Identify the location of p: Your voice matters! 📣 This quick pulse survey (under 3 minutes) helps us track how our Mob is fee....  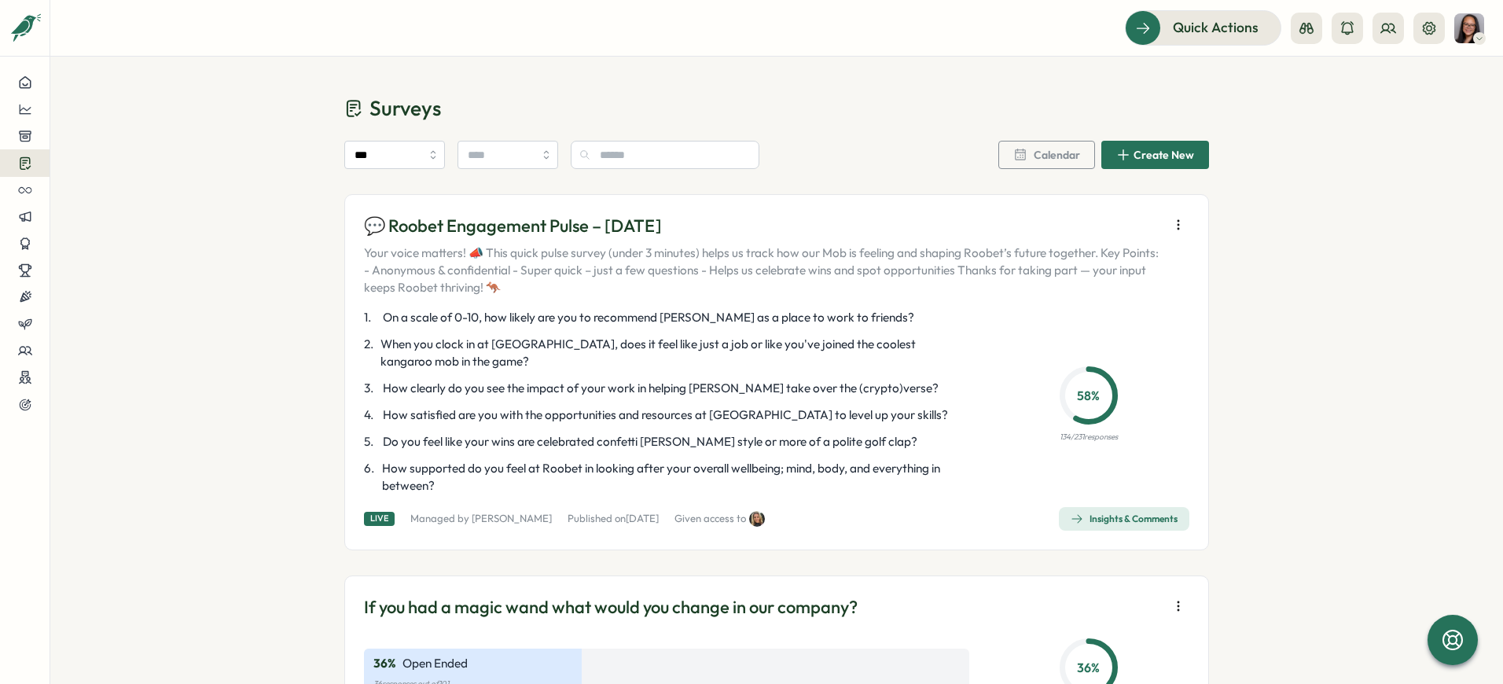
(763, 270).